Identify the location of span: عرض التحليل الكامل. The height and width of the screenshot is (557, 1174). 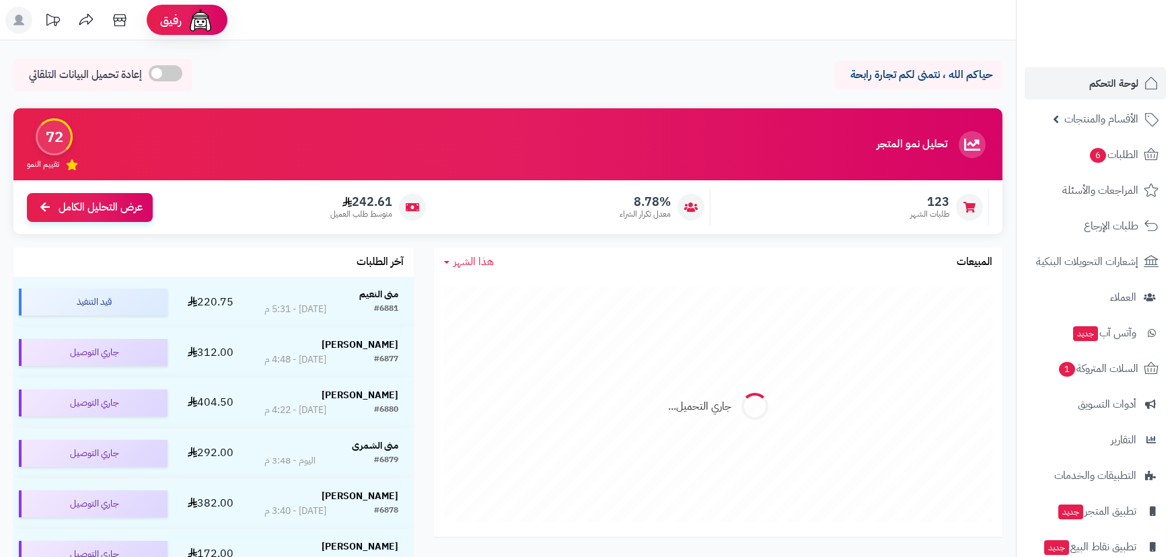
(100, 207).